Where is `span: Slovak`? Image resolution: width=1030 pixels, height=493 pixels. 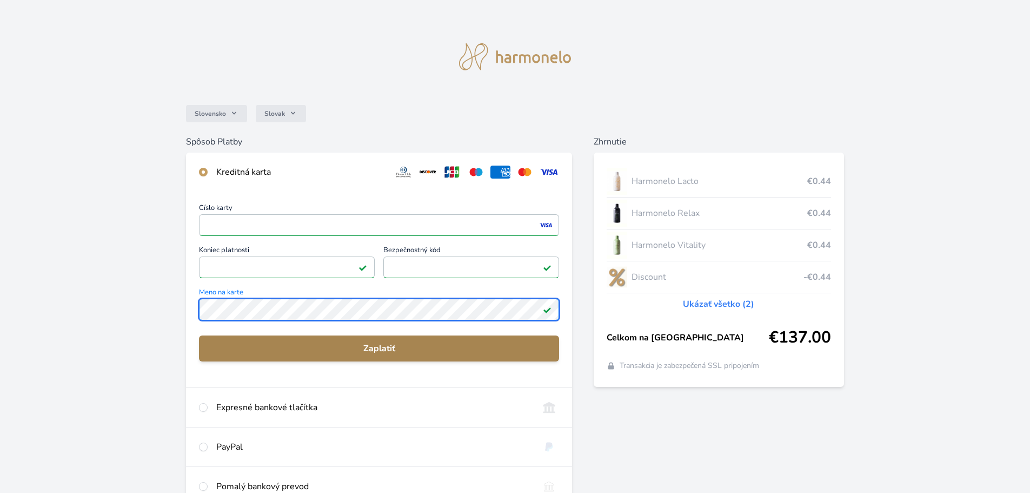 span: Slovak is located at coordinates (275, 114).